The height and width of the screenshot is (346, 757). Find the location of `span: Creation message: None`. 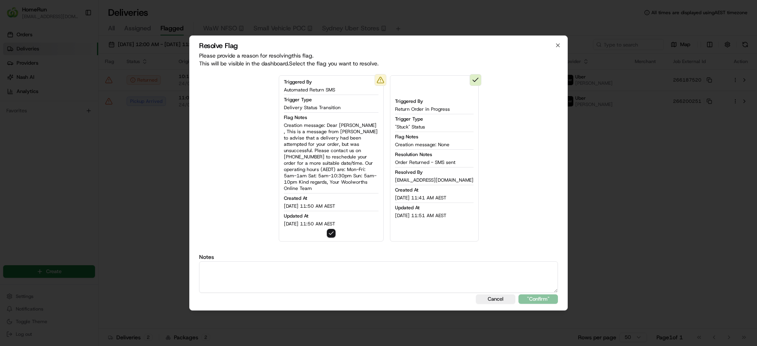

span: Creation message: None is located at coordinates (422, 145).